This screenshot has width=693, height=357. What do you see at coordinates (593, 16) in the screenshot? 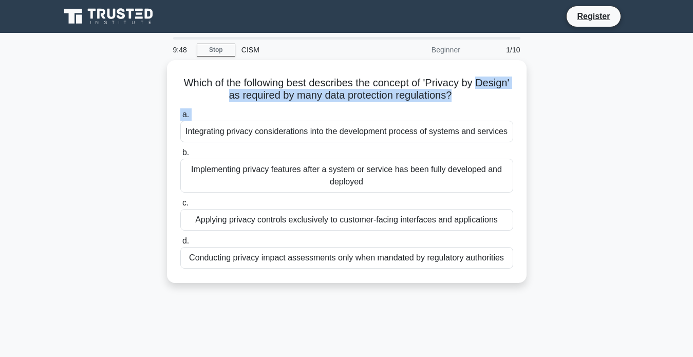
I see `a: Register` at bounding box center [593, 16].